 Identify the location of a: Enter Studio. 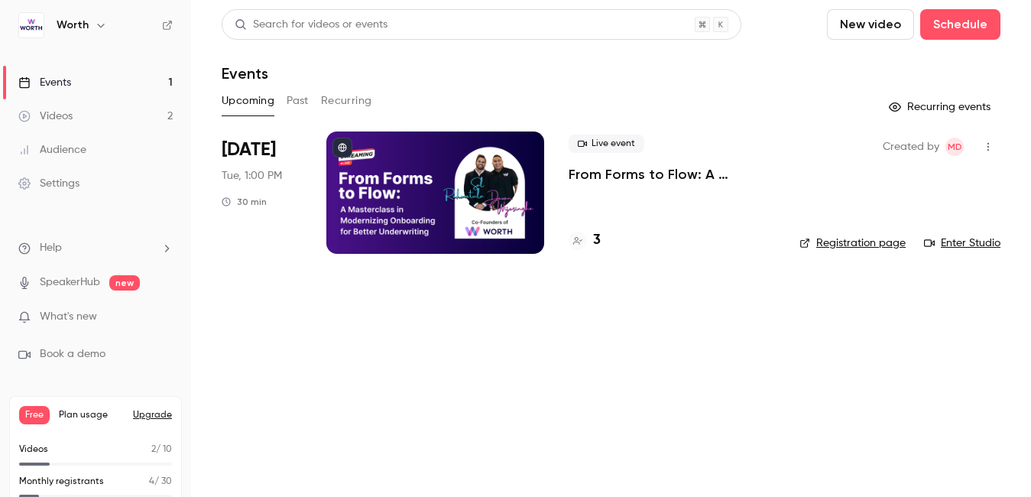
(962, 243).